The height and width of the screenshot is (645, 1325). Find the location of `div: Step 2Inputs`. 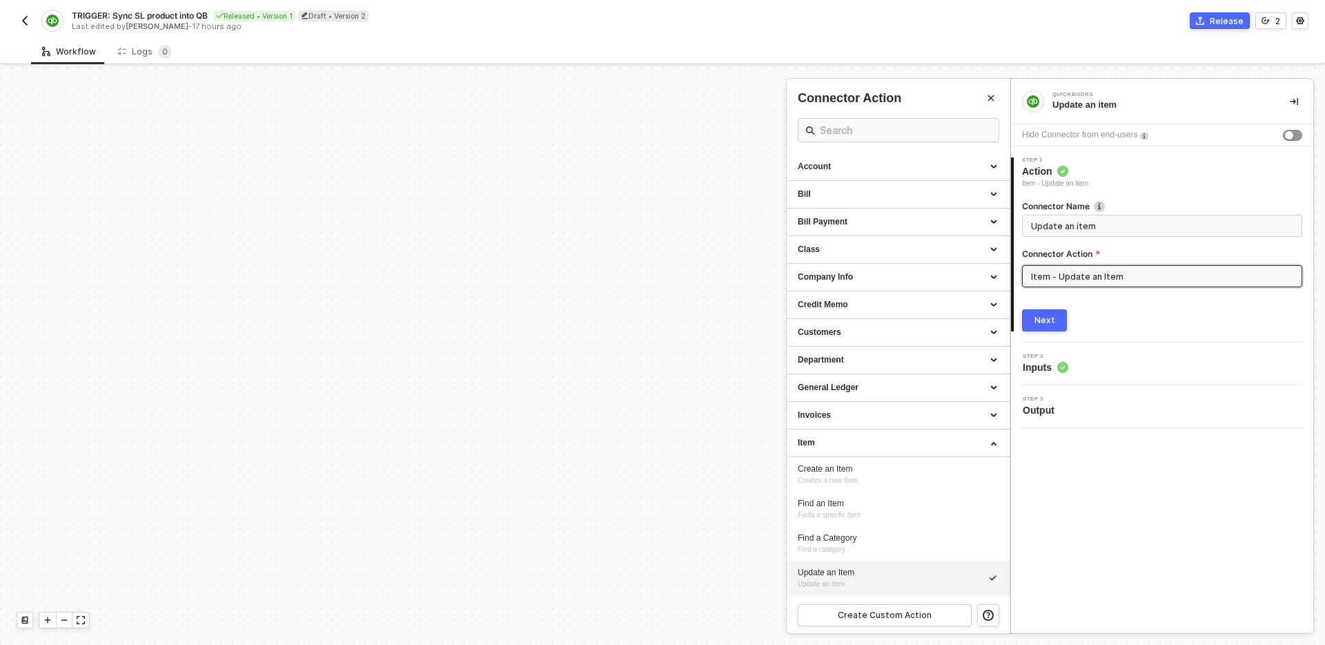

div: Step 2Inputs is located at coordinates (1163, 364).